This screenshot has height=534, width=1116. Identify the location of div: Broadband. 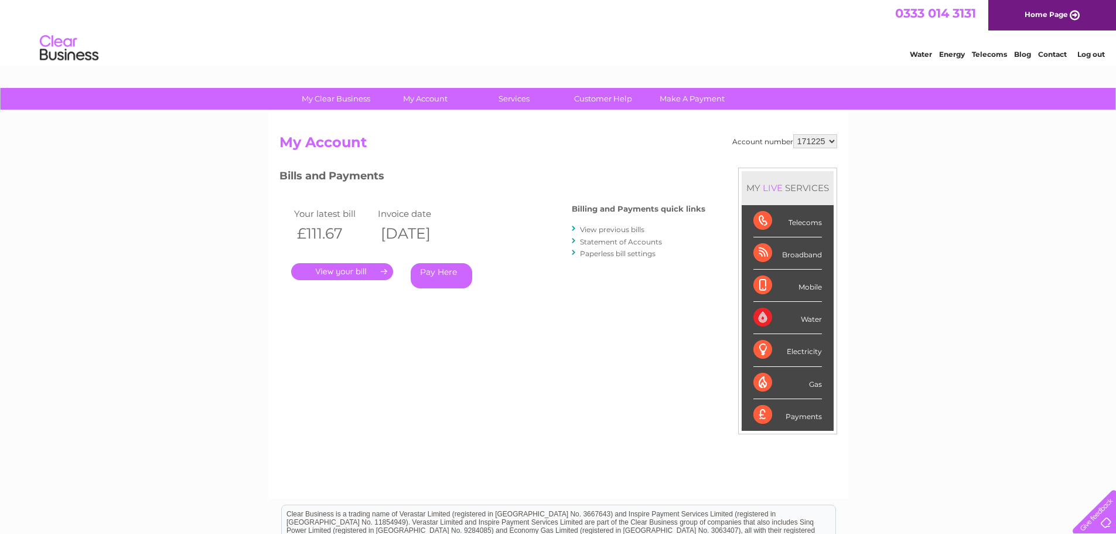
(787, 253).